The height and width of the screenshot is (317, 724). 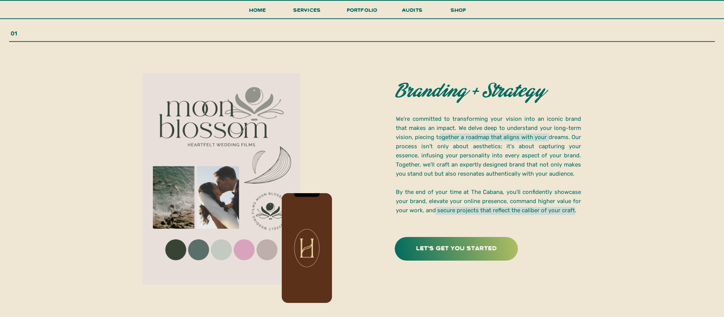 What do you see at coordinates (49, 33) in the screenshot?
I see `p: 01` at bounding box center [49, 33].